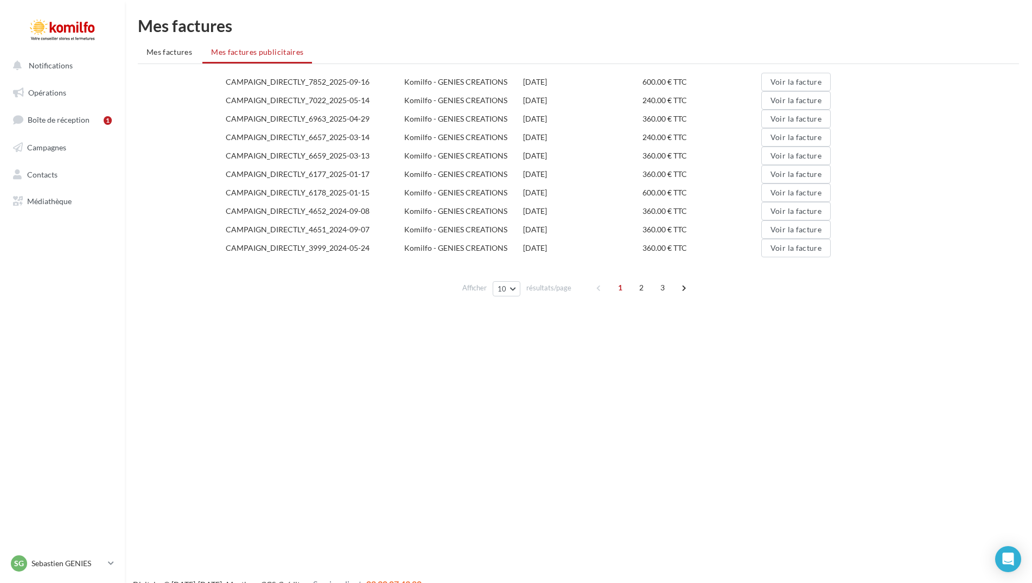 The height and width of the screenshot is (583, 1032). I want to click on div: CAMPAIGN_DIRECTLY_4651_2024-09-07, so click(315, 230).